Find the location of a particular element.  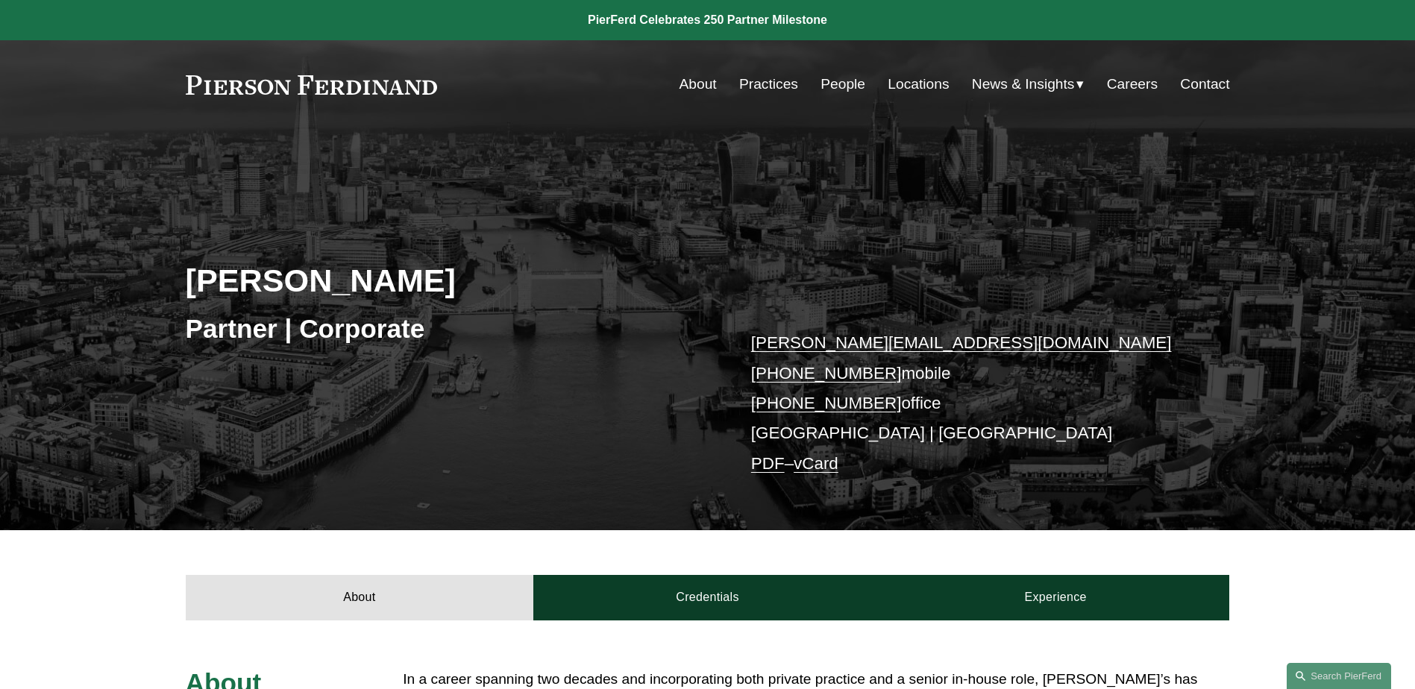

a: Contact is located at coordinates (1205, 84).